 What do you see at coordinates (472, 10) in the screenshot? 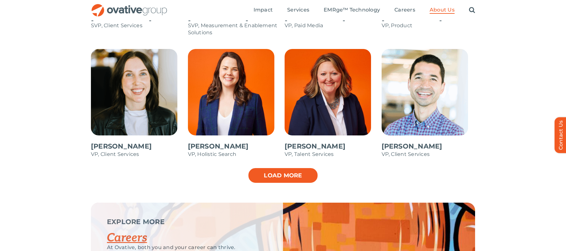
I see `a: Search` at bounding box center [472, 10].